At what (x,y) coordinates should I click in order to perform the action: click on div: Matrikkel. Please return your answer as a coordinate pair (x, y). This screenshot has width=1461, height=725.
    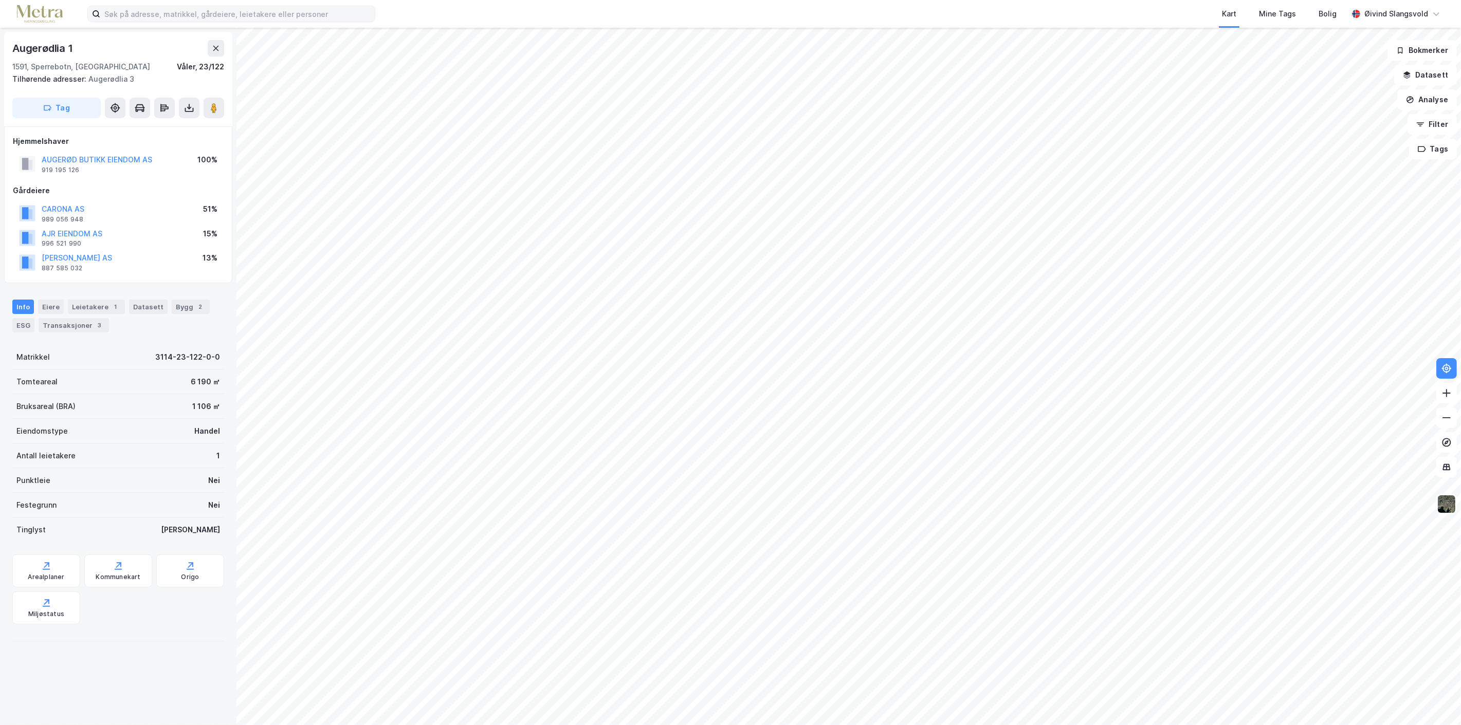
    Looking at the image, I should click on (33, 357).